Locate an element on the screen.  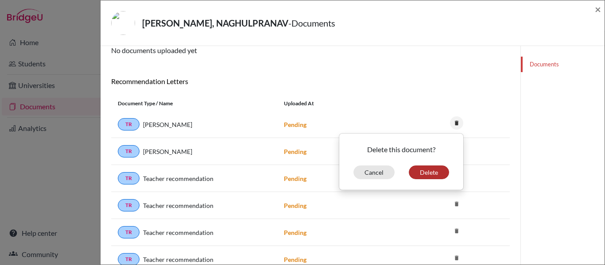
a: Documents is located at coordinates (563, 64).